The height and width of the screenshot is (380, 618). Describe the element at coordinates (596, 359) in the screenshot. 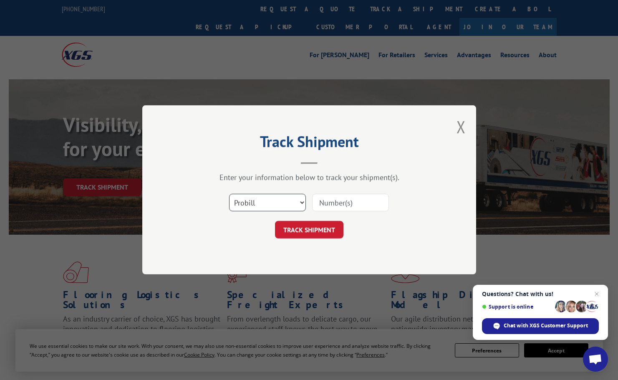

I see `div: Open chat` at that location.